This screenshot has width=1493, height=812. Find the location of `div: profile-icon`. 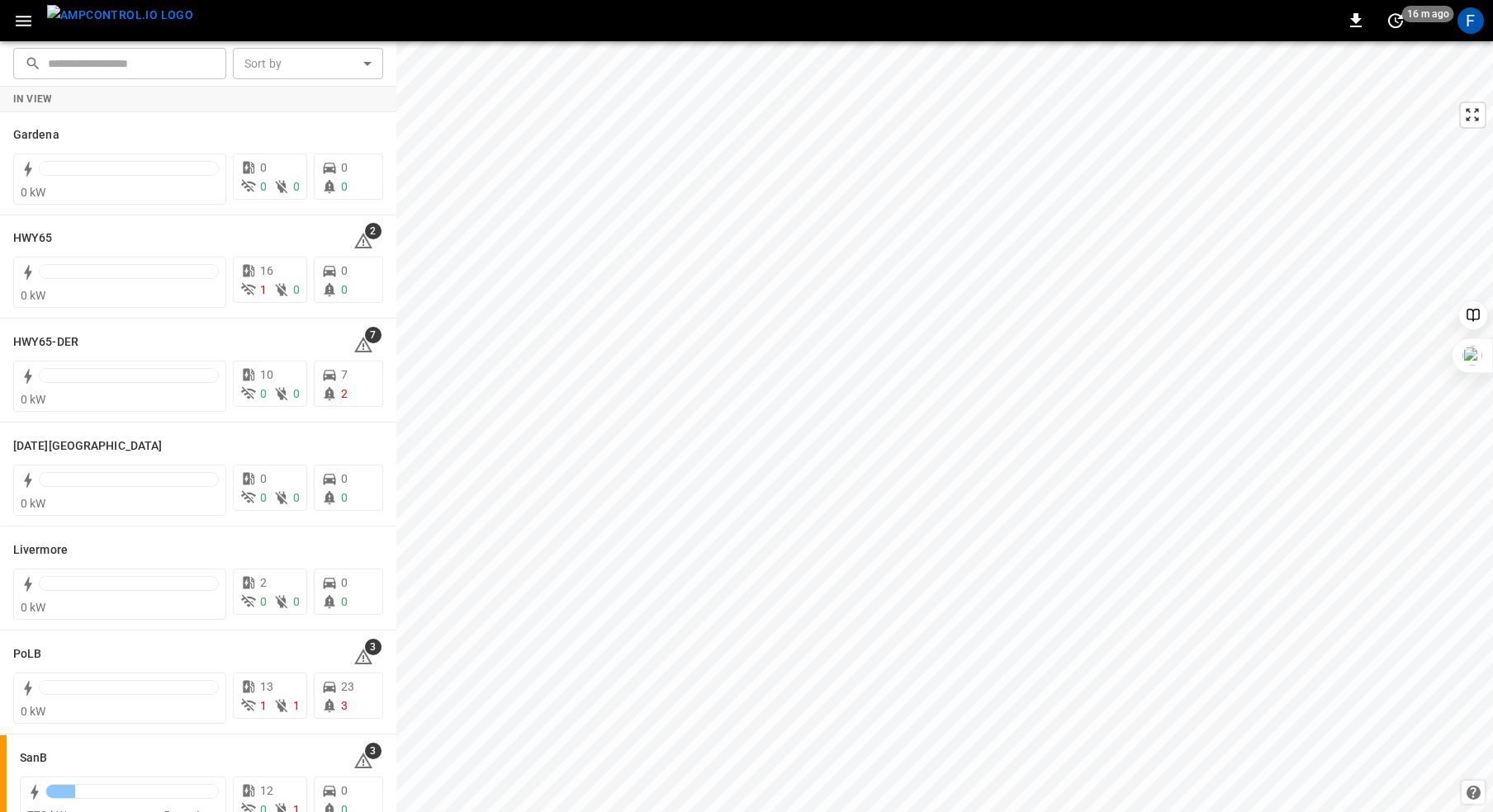

div: profile-icon is located at coordinates (1471, 20).